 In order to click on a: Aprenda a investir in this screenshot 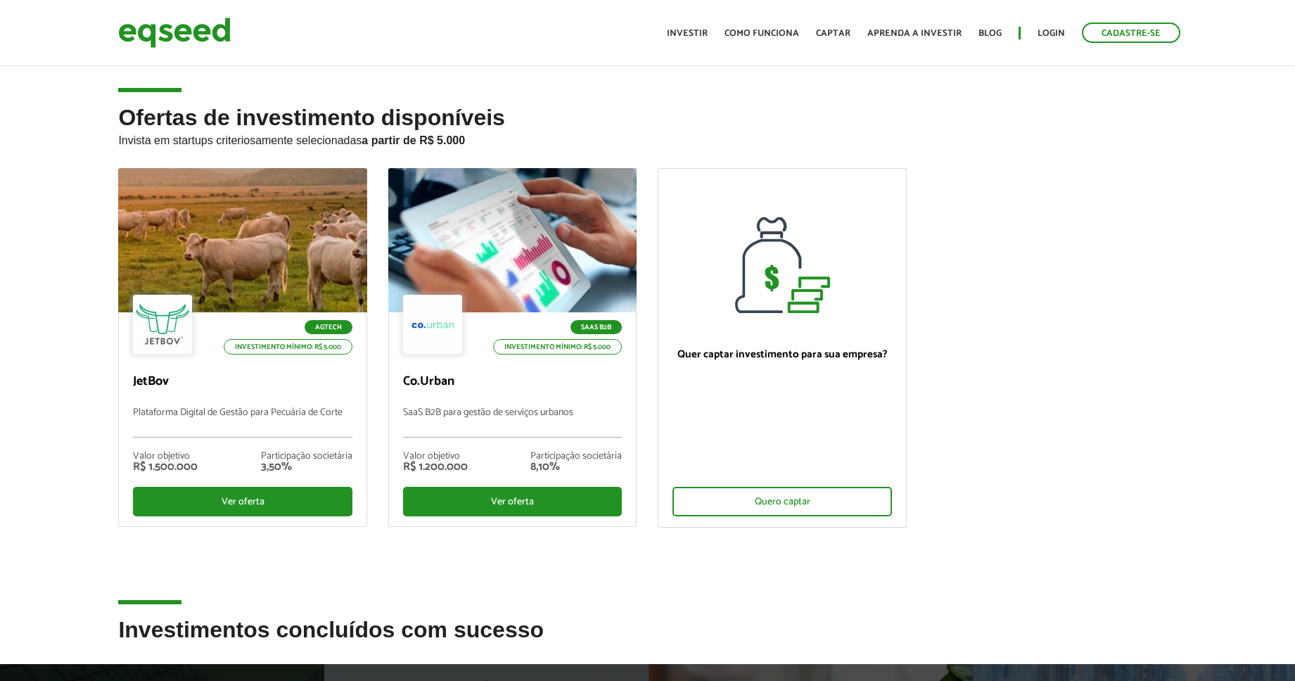, I will do `click(915, 33)`.